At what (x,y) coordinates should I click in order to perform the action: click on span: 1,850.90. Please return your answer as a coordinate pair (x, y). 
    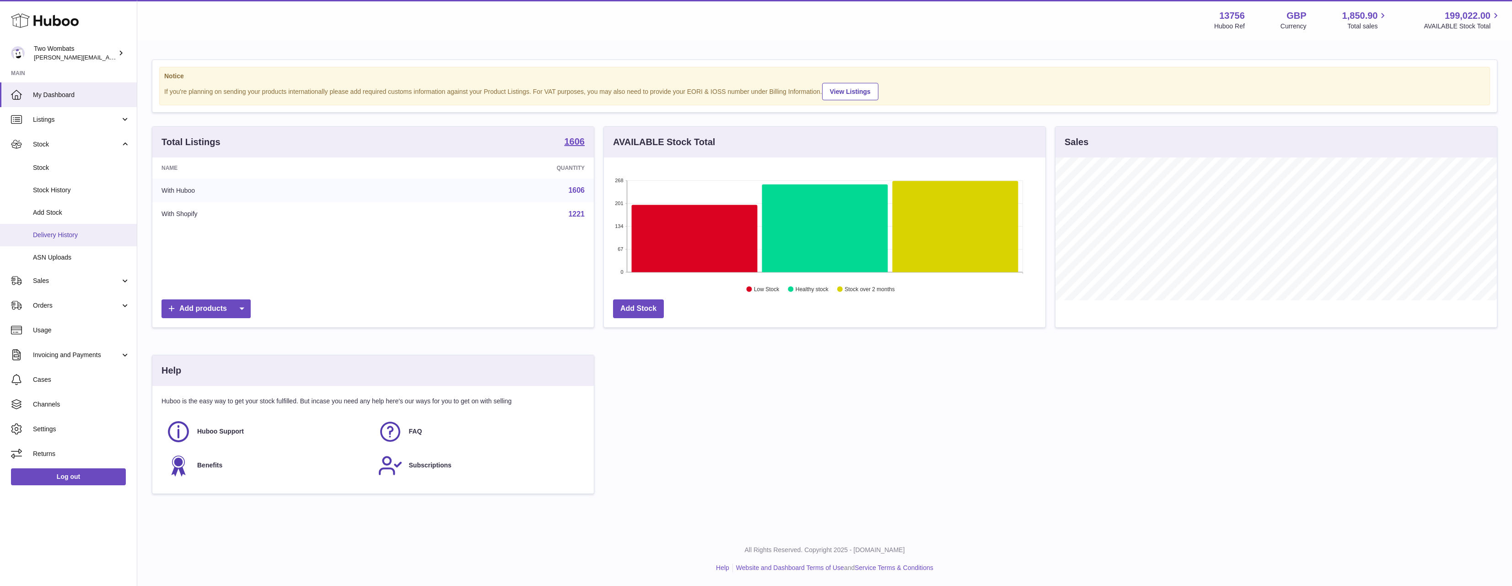
    Looking at the image, I should click on (1360, 16).